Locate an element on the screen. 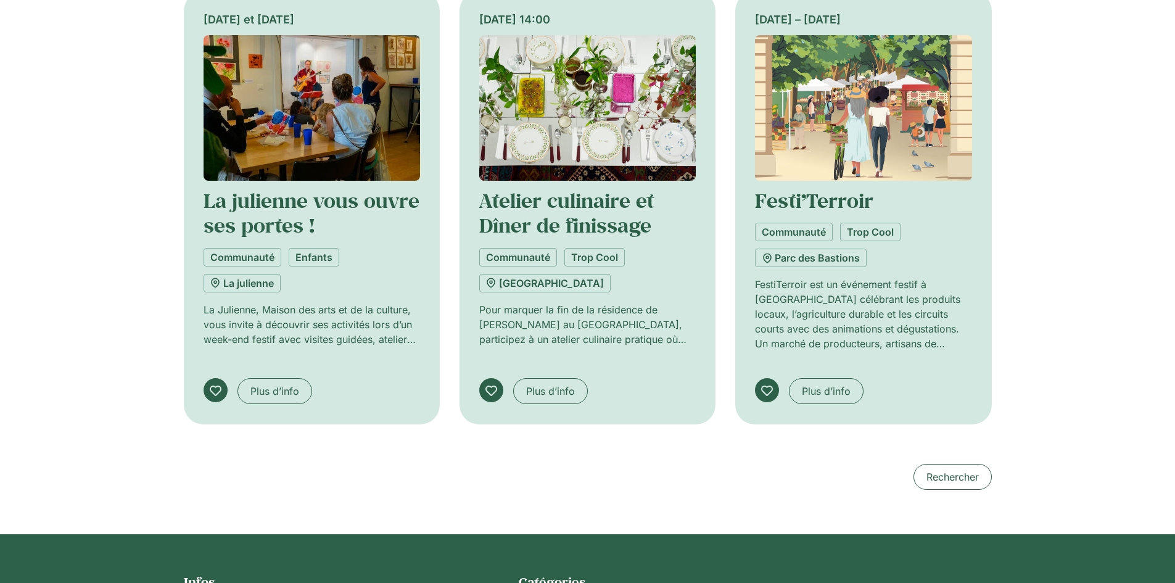 Image resolution: width=1175 pixels, height=583 pixels. img: Coolturalia - FESTI’TERROIR 2025 is located at coordinates (863, 108).